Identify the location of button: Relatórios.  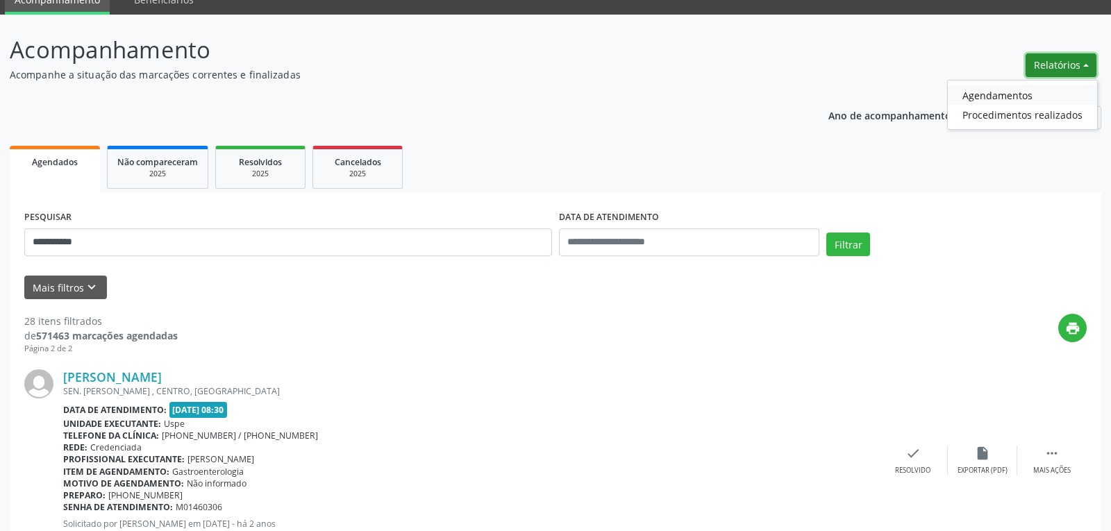
(1061, 65).